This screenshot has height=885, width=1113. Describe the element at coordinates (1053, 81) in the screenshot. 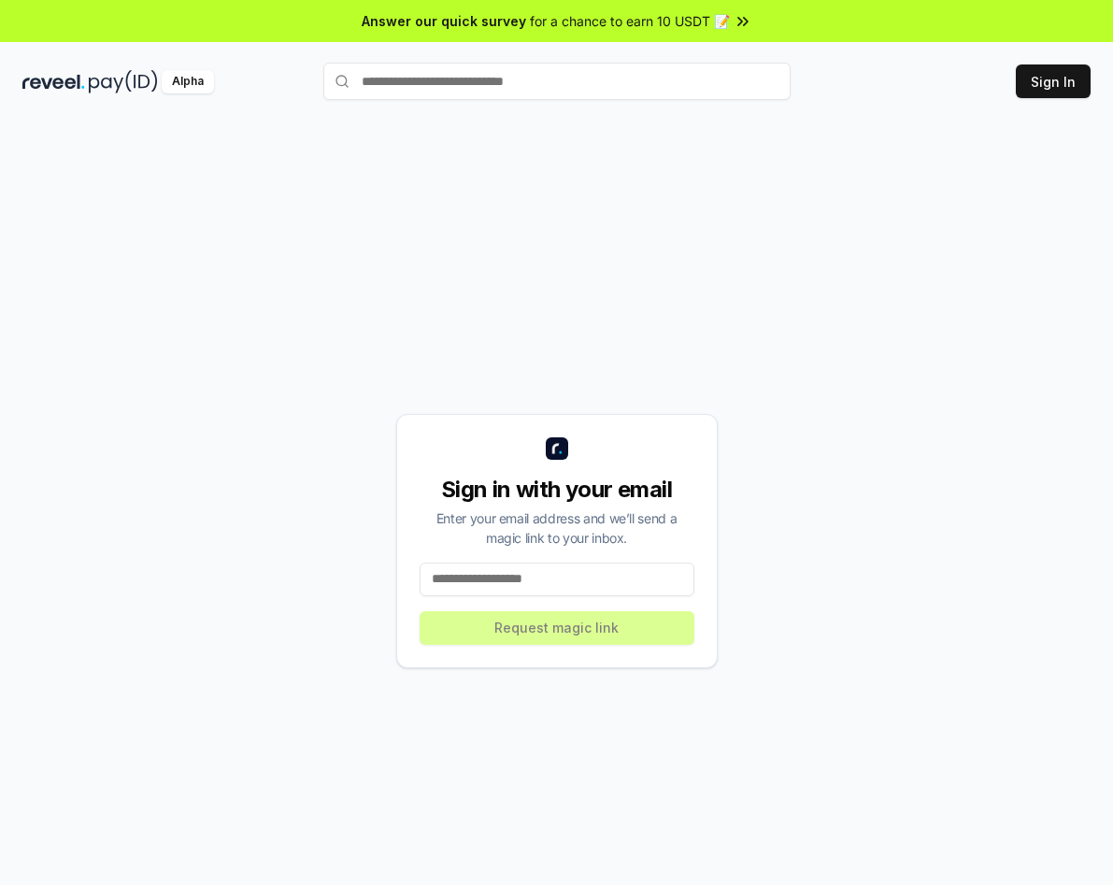

I see `button: Sign In` at that location.